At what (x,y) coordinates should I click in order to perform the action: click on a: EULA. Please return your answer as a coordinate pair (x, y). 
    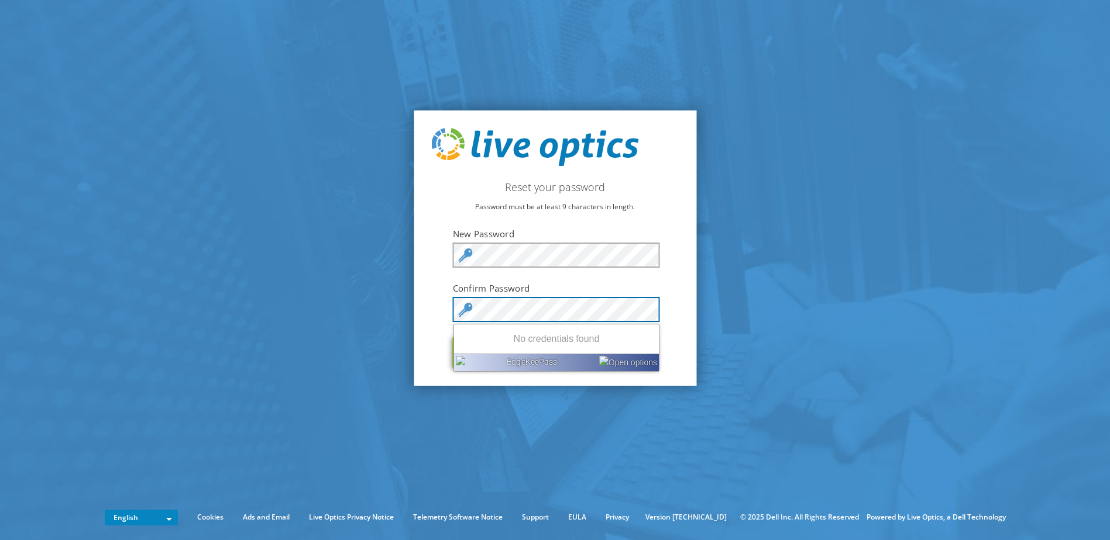
    Looking at the image, I should click on (577, 518).